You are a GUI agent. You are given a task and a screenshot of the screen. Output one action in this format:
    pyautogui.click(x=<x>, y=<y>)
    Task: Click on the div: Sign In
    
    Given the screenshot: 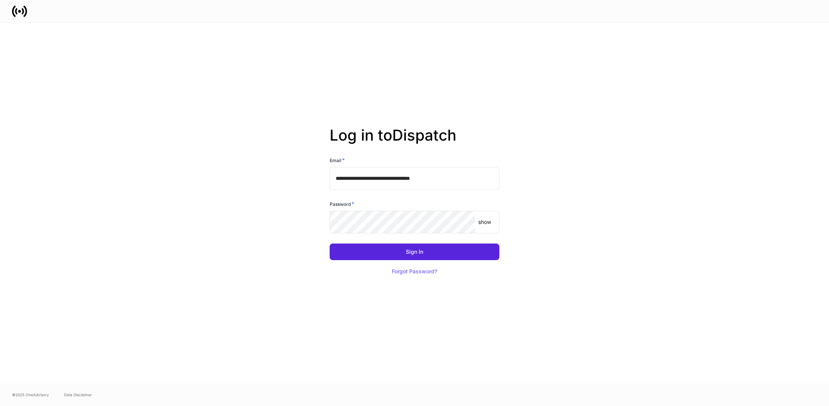 What is the action you would take?
    pyautogui.click(x=415, y=252)
    